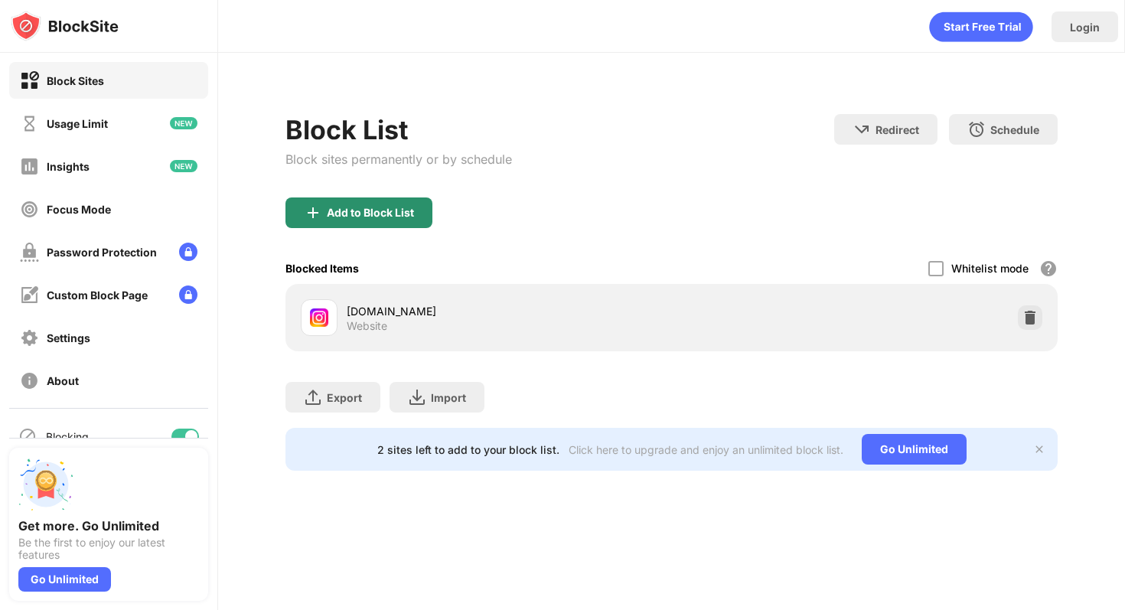 The height and width of the screenshot is (610, 1125). What do you see at coordinates (399, 129) in the screenshot?
I see `div: Block List` at bounding box center [399, 129].